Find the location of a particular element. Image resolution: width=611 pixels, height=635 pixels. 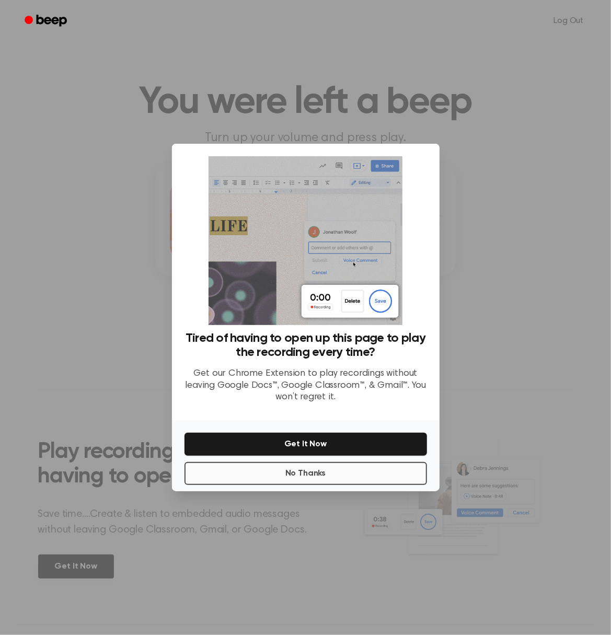

h3: Tired of having to open up this page to play the recording every time? is located at coordinates (306, 346).